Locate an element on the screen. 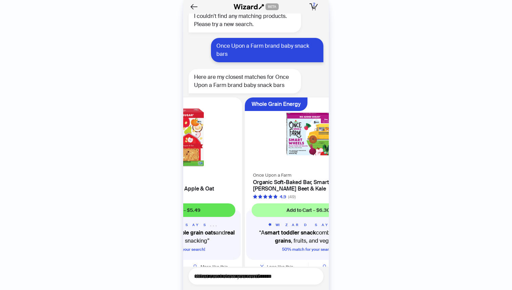  div: 4.9 out of 5 stars is located at coordinates (270, 197).